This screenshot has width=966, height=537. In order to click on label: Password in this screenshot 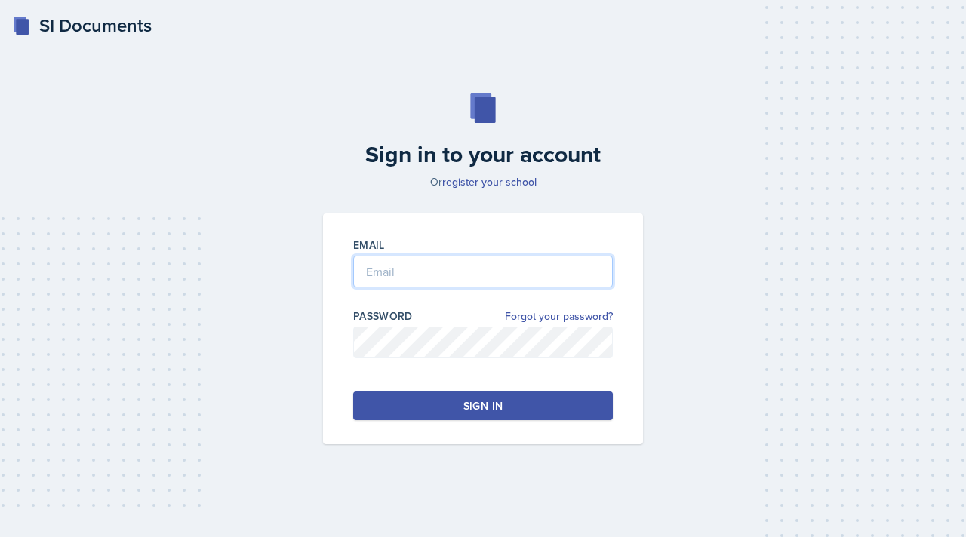, I will do `click(382, 316)`.